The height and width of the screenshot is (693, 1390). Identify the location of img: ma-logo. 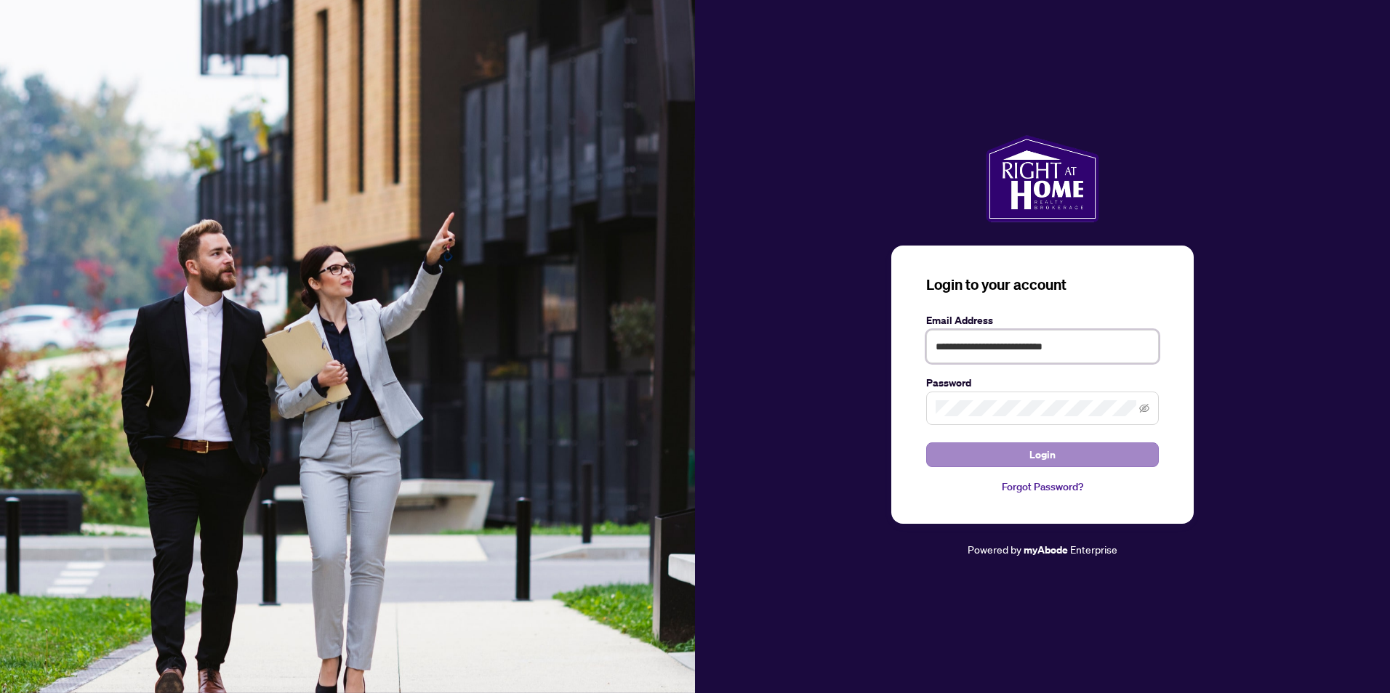
(1042, 179).